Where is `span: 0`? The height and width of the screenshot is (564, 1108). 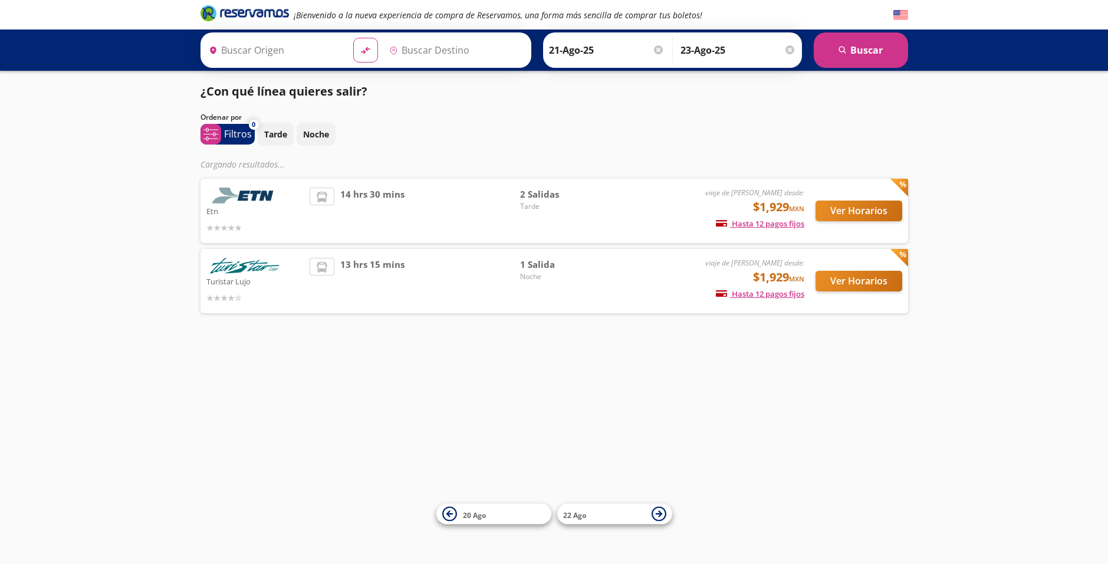 span: 0 is located at coordinates (253, 124).